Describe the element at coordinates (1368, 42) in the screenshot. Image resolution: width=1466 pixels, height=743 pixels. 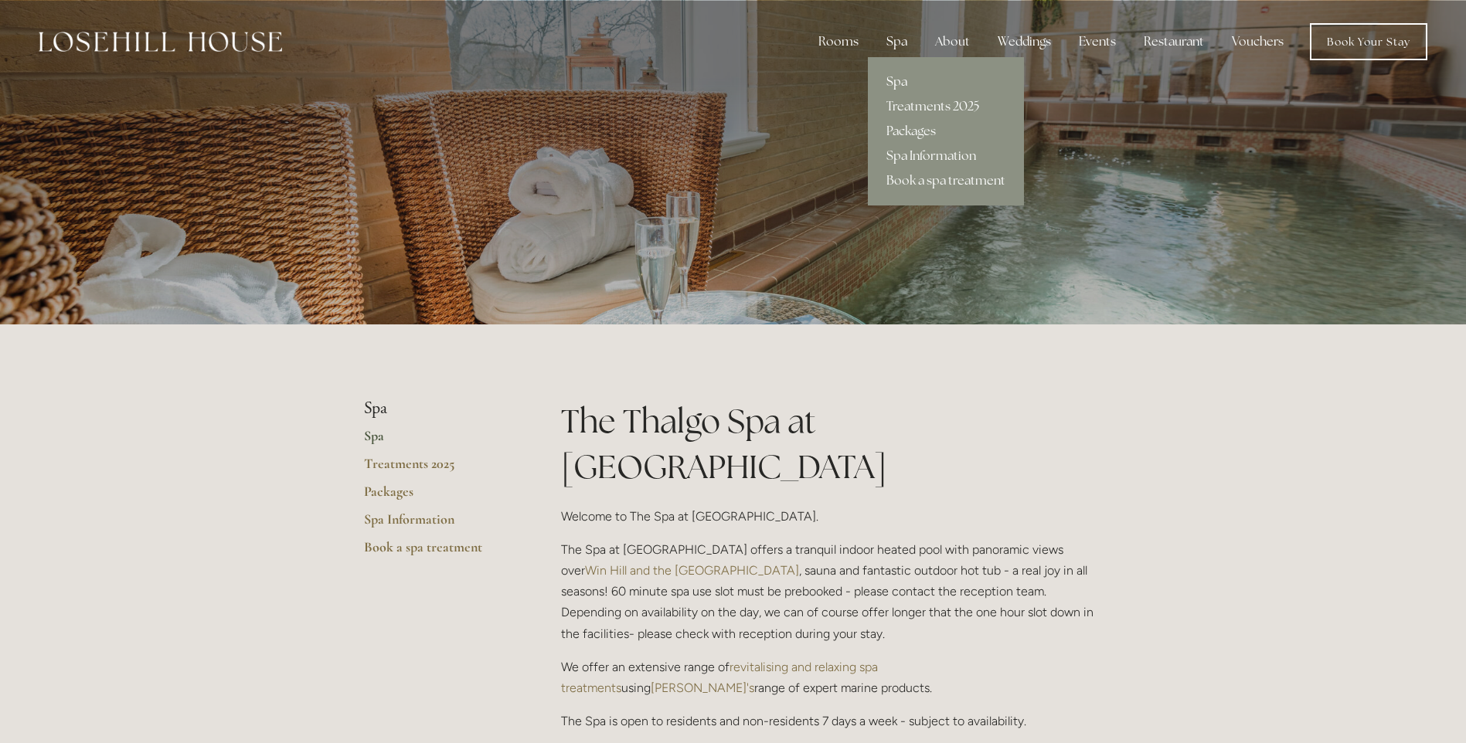
I see `a: Book Your Stay` at that location.